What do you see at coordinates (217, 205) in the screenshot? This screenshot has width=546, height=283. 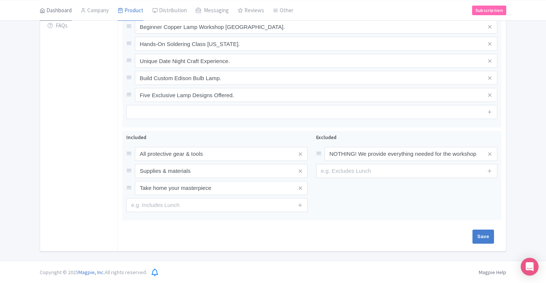 I see `input: e.g. Includes Lunch` at bounding box center [217, 205].